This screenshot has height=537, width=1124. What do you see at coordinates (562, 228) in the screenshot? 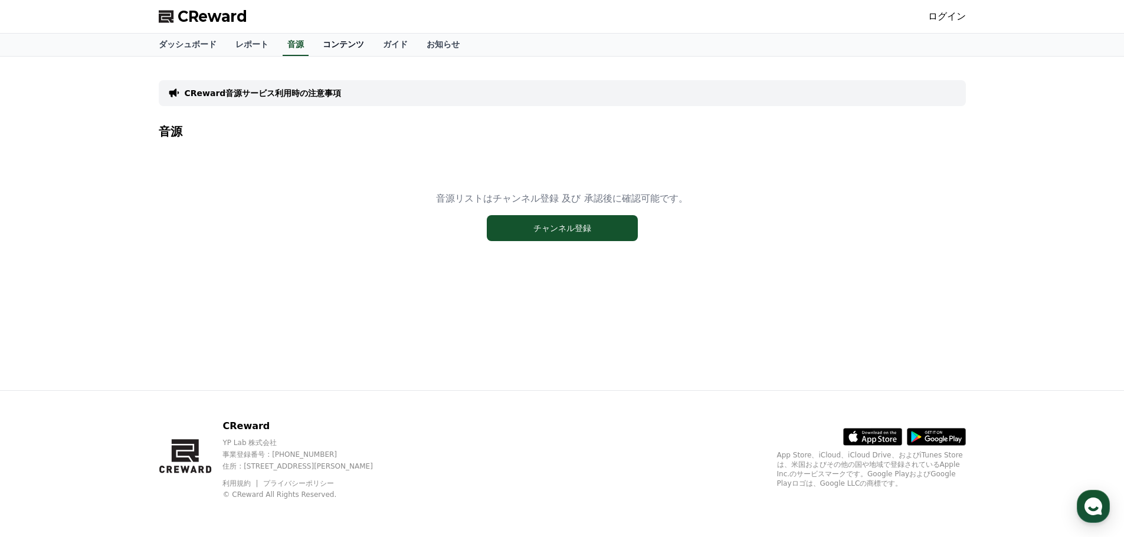
I see `button: チャンネル登録` at bounding box center [562, 228].